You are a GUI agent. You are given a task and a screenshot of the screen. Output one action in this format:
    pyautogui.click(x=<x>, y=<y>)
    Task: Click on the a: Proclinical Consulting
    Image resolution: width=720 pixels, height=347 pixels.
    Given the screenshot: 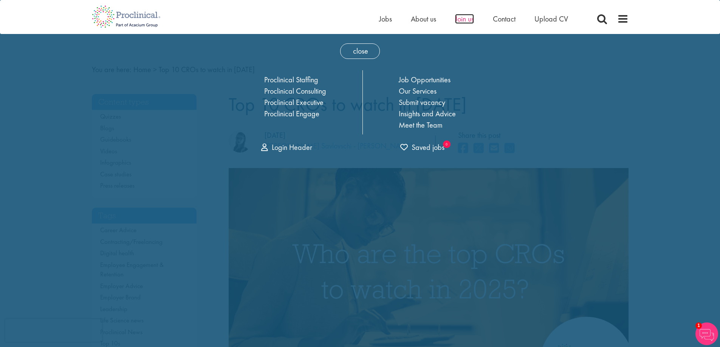 What is the action you would take?
    pyautogui.click(x=295, y=91)
    